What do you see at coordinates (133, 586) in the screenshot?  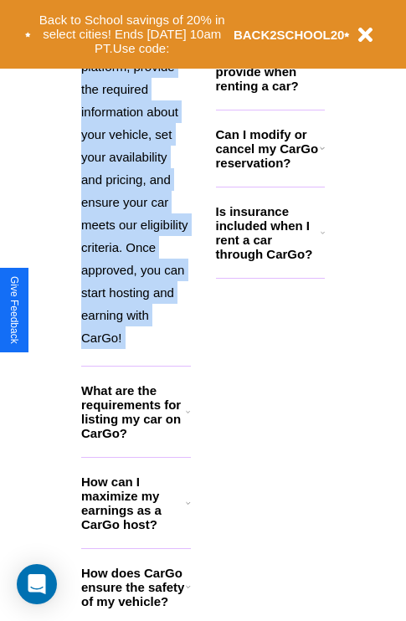 I see `h3: How does CarGo ensure the safety of my vehicle?` at bounding box center [133, 586].